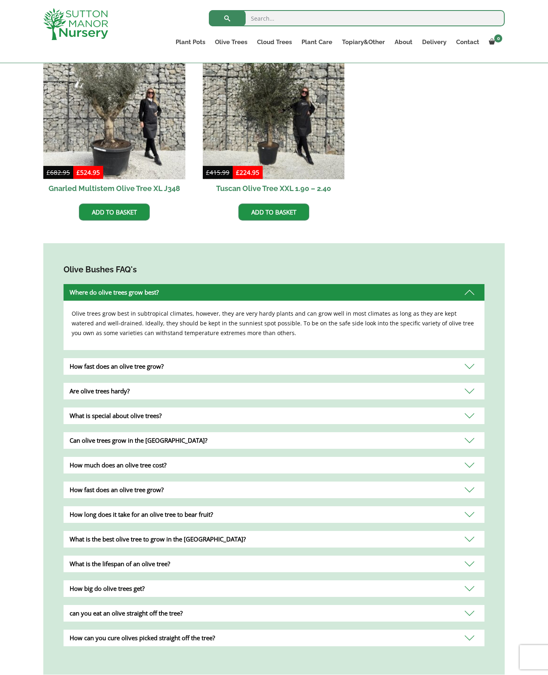 This screenshot has height=675, width=548. I want to click on div: How much does an olive tree cost?, so click(274, 465).